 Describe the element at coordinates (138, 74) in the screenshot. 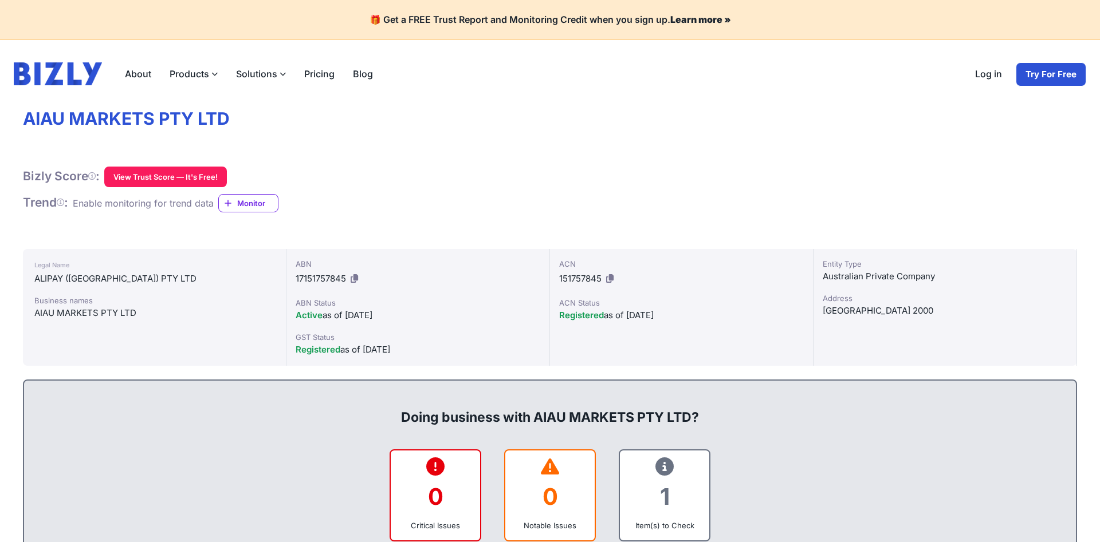

I see `a: About` at that location.